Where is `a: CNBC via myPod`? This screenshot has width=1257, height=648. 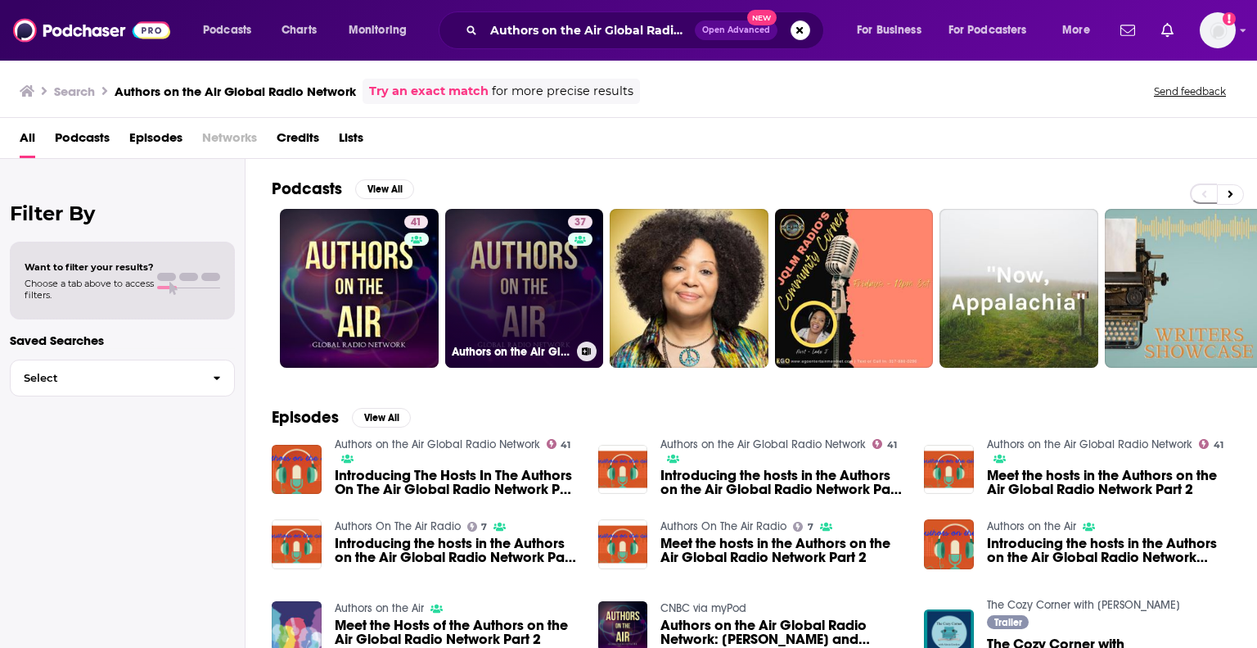 a: CNBC via myPod is located at coordinates (703, 607).